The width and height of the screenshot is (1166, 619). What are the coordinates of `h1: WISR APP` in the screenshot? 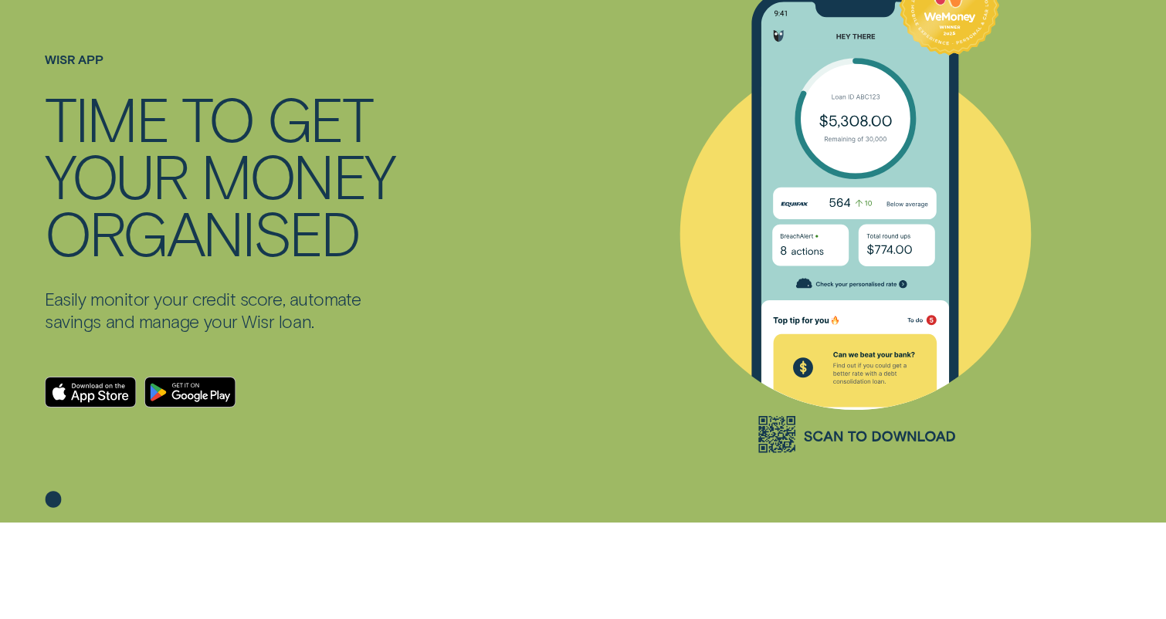 It's located at (222, 71).